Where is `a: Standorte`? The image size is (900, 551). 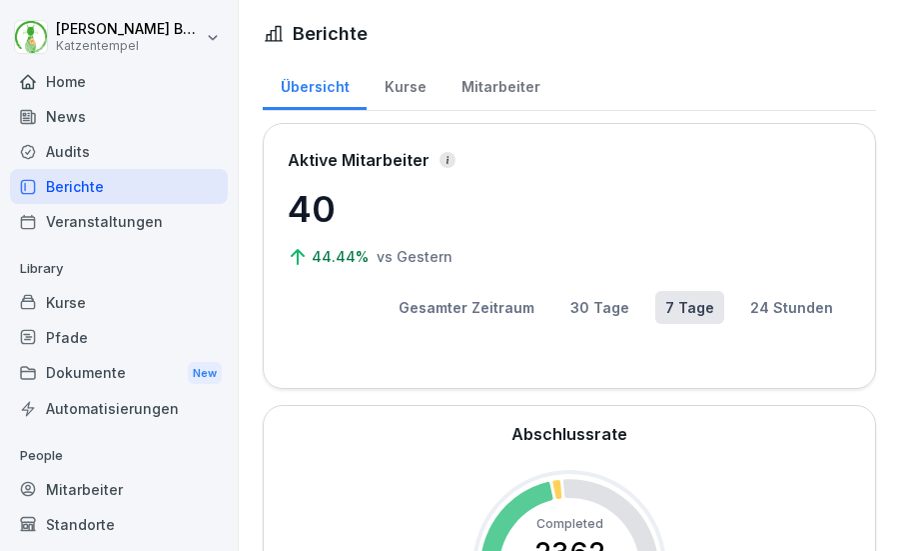 a: Standorte is located at coordinates (119, 524).